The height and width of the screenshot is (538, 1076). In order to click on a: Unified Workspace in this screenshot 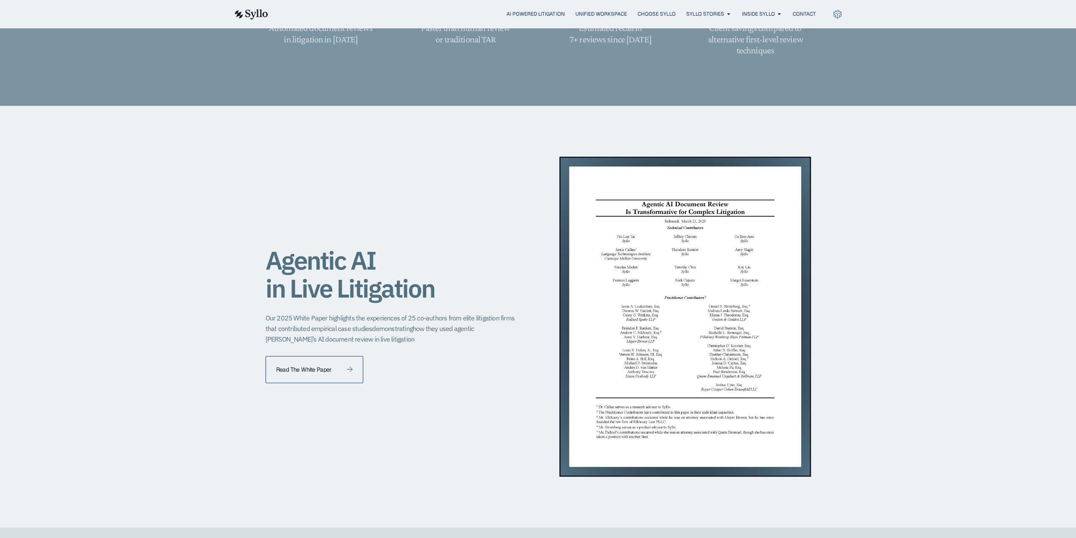, I will do `click(601, 14)`.